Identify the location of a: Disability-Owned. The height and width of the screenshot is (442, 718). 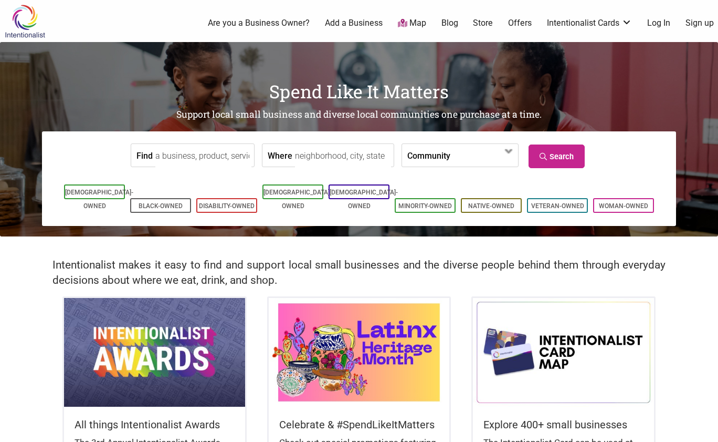
(227, 206).